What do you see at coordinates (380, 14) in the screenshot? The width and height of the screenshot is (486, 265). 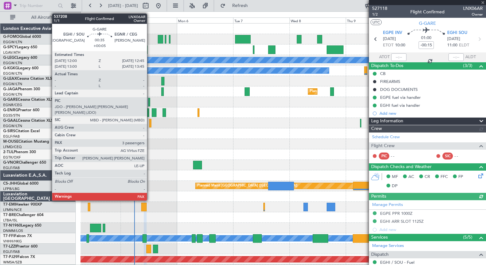 I see `span: 1/2` at bounding box center [380, 14].